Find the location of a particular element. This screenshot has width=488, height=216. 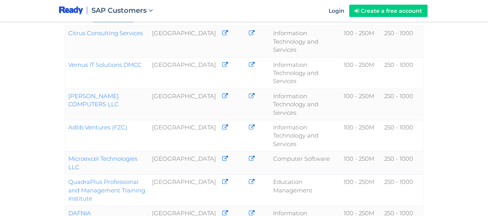

a: Adlib Ventures (FZC) is located at coordinates (98, 127).